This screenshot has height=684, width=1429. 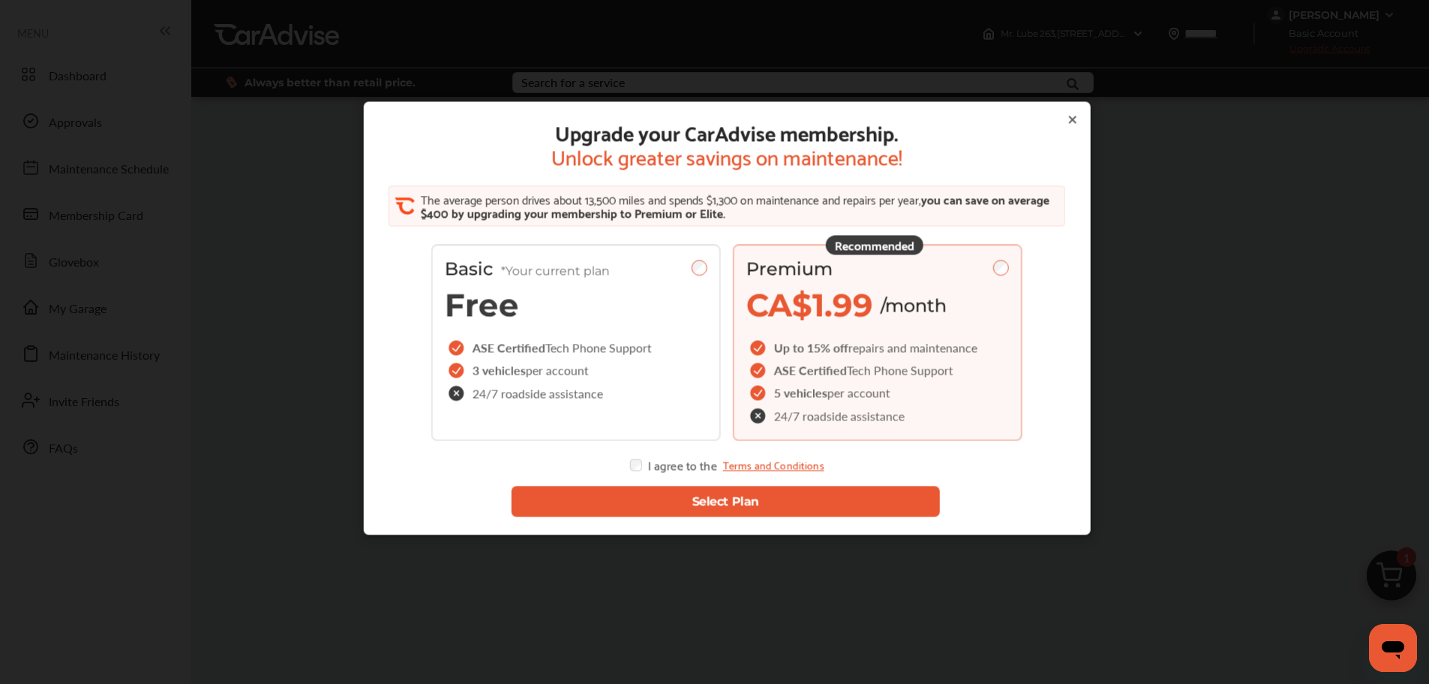 I want to click on button: Select Plan, so click(x=726, y=501).